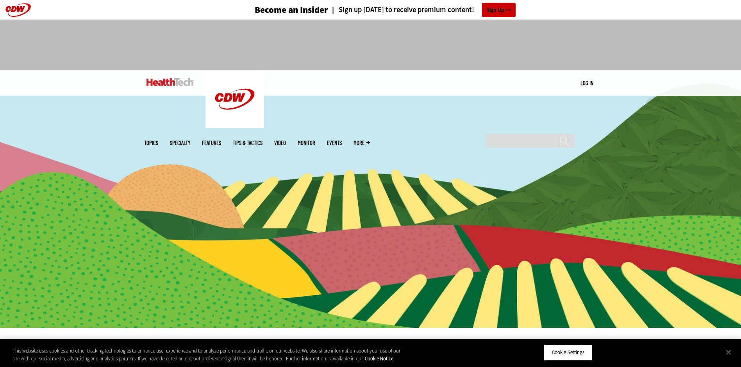  What do you see at coordinates (499, 10) in the screenshot?
I see `a: Sign Up` at bounding box center [499, 10].